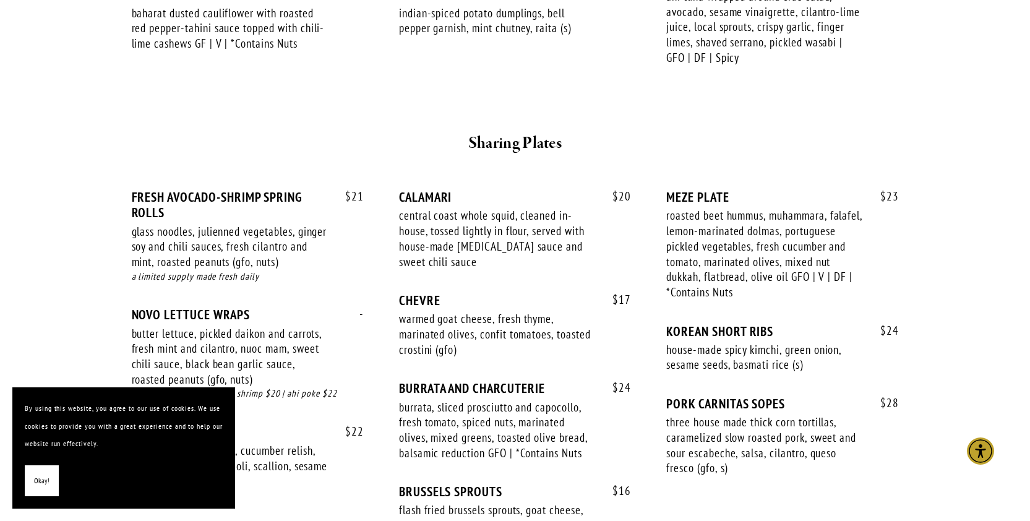  I want to click on div: tofu (v) $17 | chicken $19 | shrimp $20 | ahi poke $22, so click(247, 393).